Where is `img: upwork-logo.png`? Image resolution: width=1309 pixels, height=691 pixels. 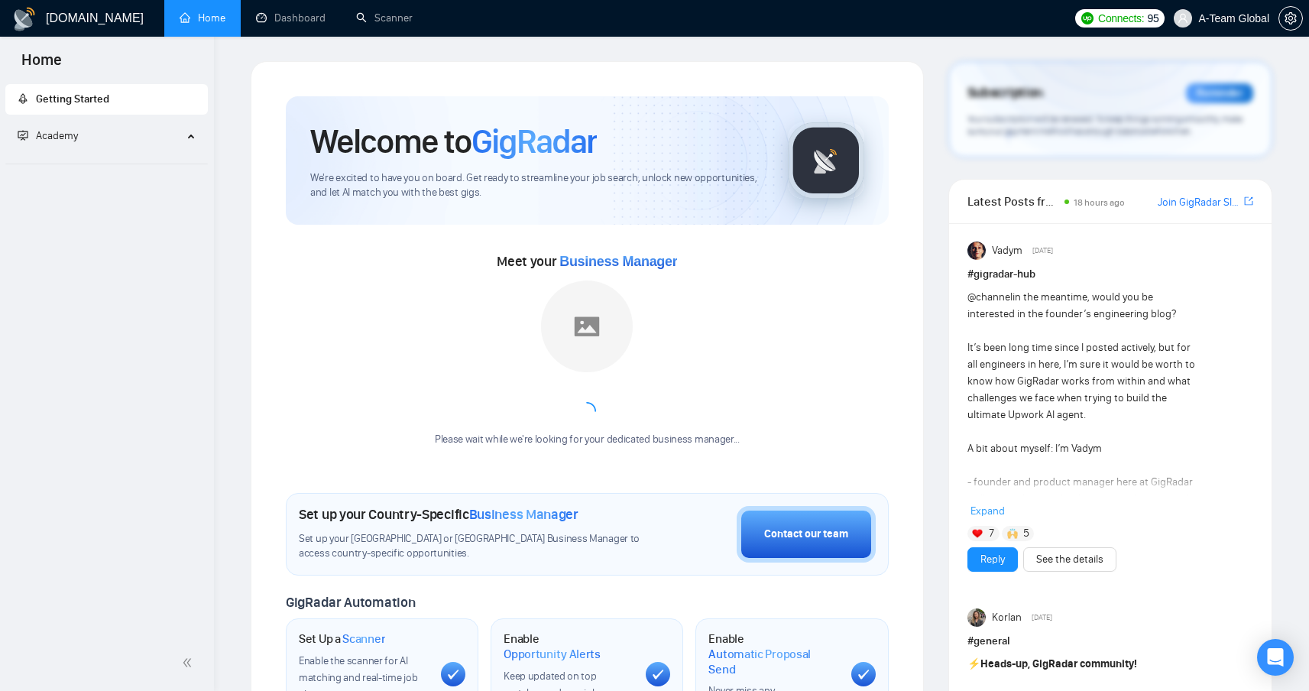
img: upwork-logo.png is located at coordinates (1088, 18).